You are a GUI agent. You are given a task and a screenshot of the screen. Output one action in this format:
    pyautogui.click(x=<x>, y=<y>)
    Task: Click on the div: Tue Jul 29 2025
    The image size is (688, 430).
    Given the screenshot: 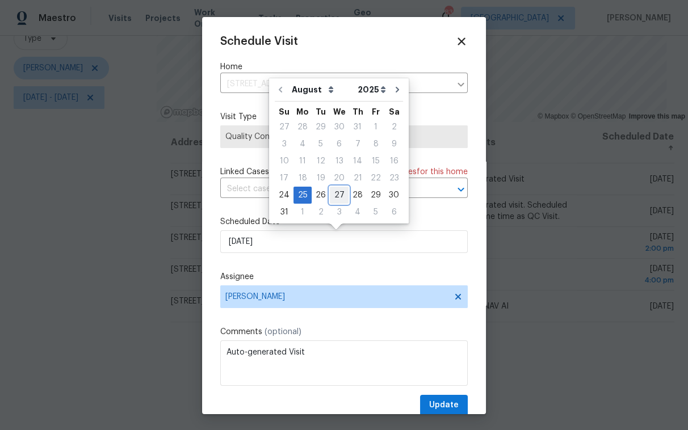 What is the action you would take?
    pyautogui.click(x=321, y=127)
    